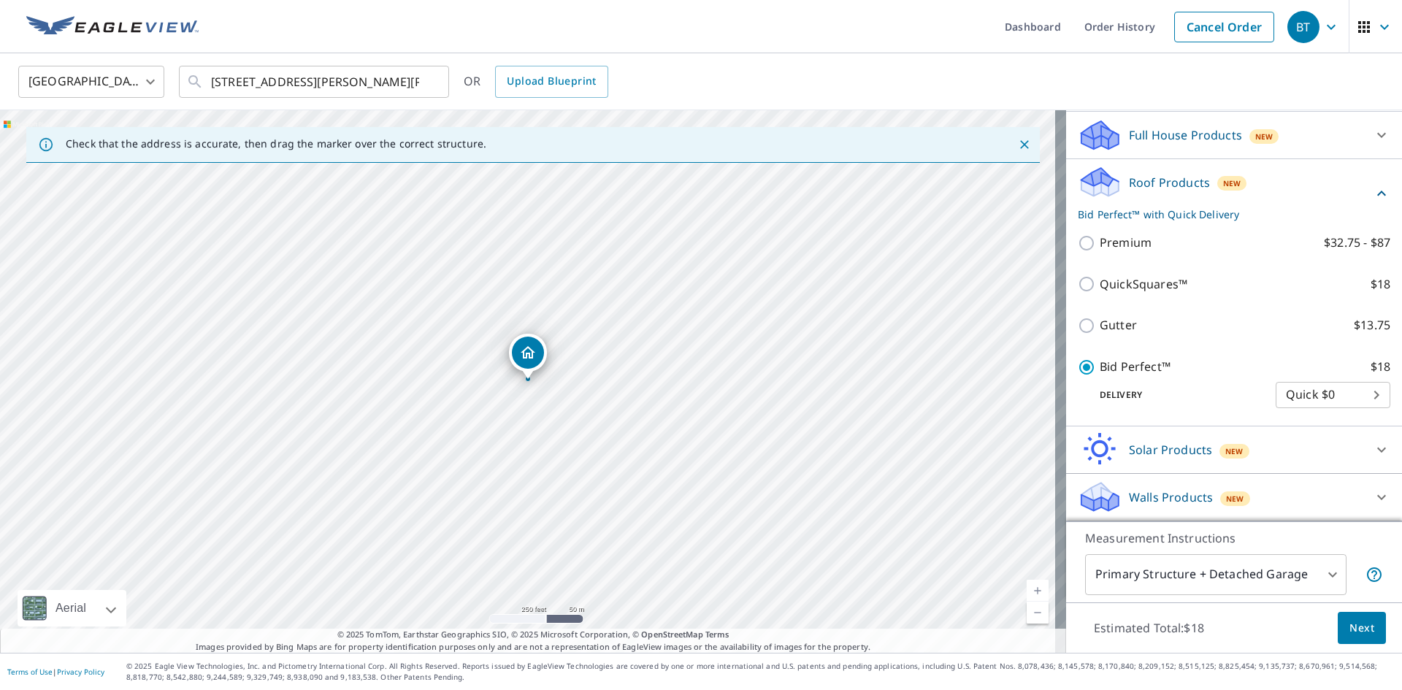  I want to click on div: Solar ProductsNew, so click(1234, 450).